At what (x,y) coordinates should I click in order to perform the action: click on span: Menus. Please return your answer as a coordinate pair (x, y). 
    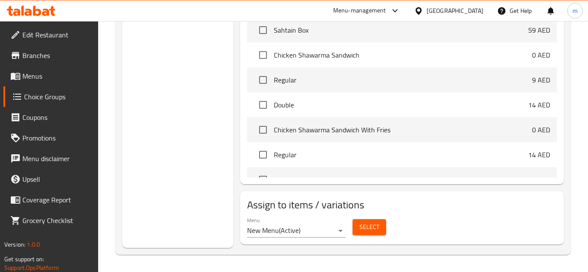
    Looking at the image, I should click on (57, 76).